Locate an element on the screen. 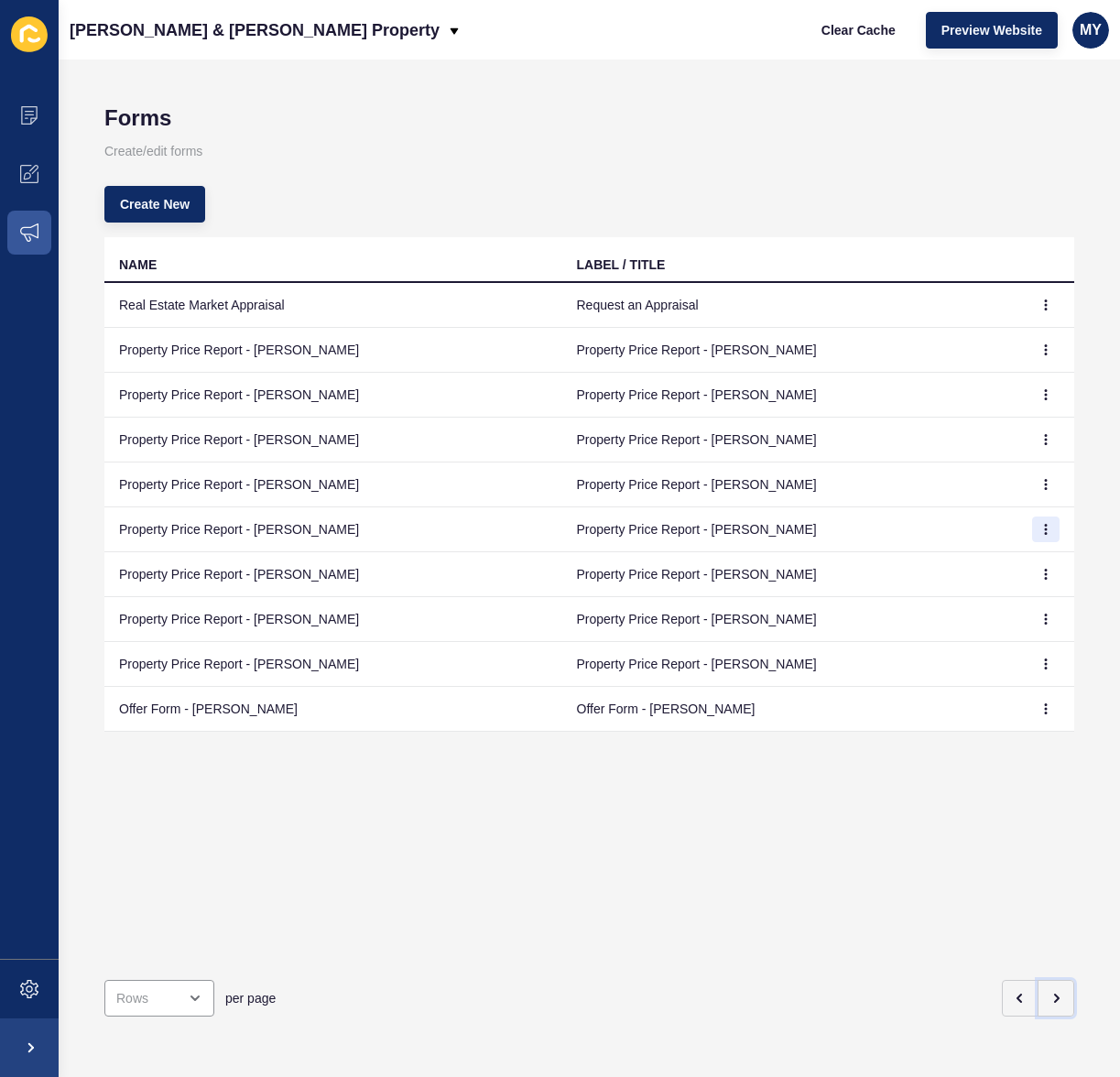 This screenshot has height=1077, width=1120. span: per page is located at coordinates (250, 998).